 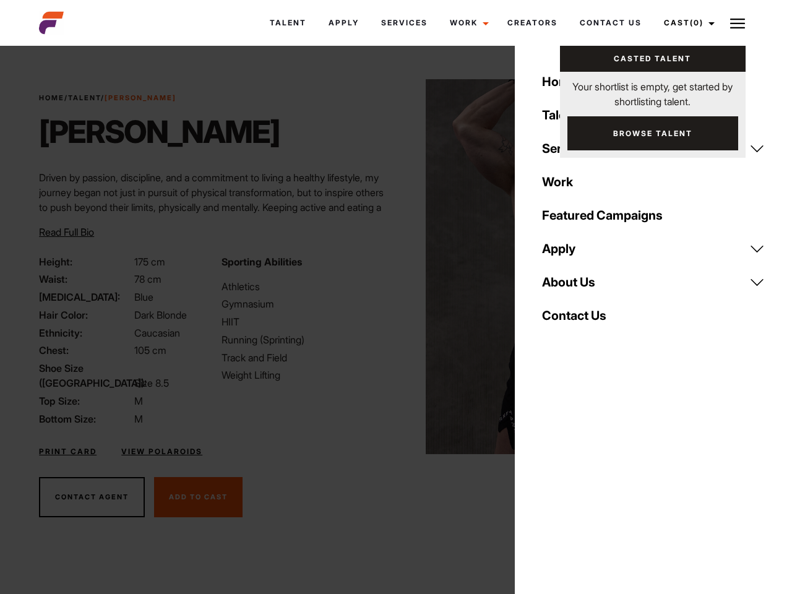 What do you see at coordinates (162, 452) in the screenshot?
I see `a: View Polaroids` at bounding box center [162, 452].